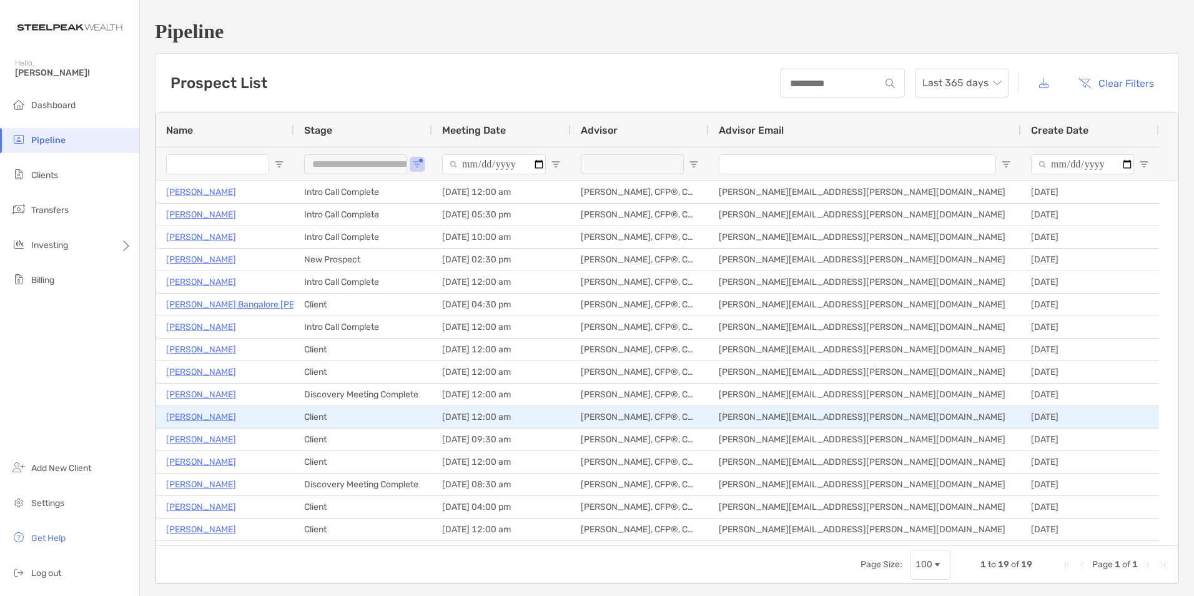 The height and width of the screenshot is (596, 1194). What do you see at coordinates (48, 140) in the screenshot?
I see `span: Pipeline` at bounding box center [48, 140].